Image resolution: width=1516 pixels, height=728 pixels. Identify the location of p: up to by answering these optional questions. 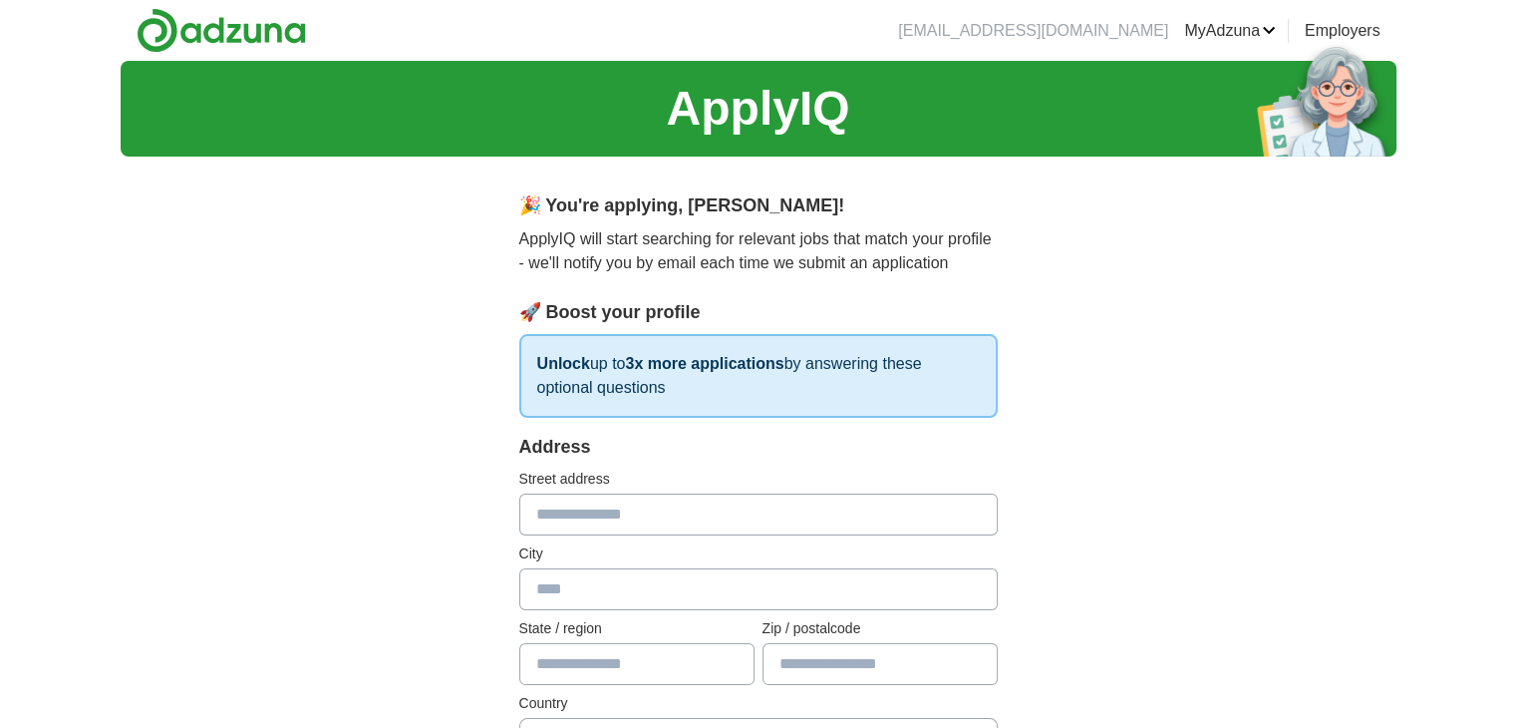
(759, 376).